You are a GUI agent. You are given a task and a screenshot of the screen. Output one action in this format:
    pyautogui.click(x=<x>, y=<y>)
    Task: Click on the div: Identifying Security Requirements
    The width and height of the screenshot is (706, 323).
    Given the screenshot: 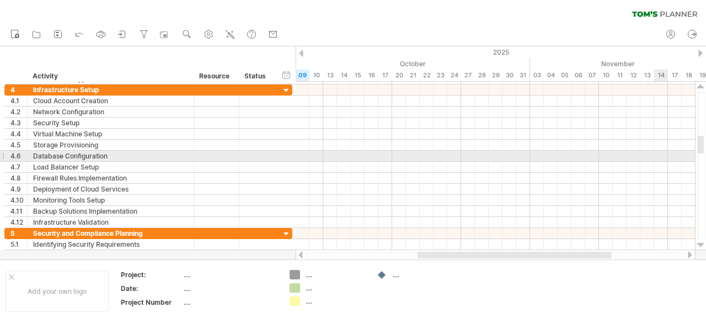 What is the action you would take?
    pyautogui.click(x=110, y=244)
    